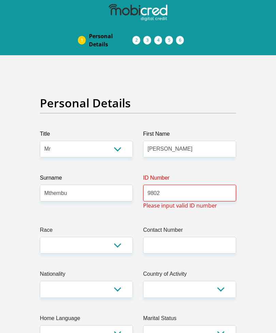 Image resolution: width=276 pixels, height=333 pixels. What do you see at coordinates (86, 193) in the screenshot?
I see `input: Surname` at bounding box center [86, 193].